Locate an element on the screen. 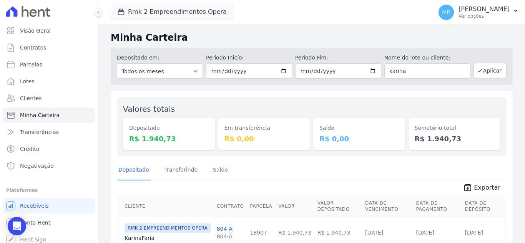 The height and width of the screenshot is (243, 525). span: Visão Geral is located at coordinates (35, 31).